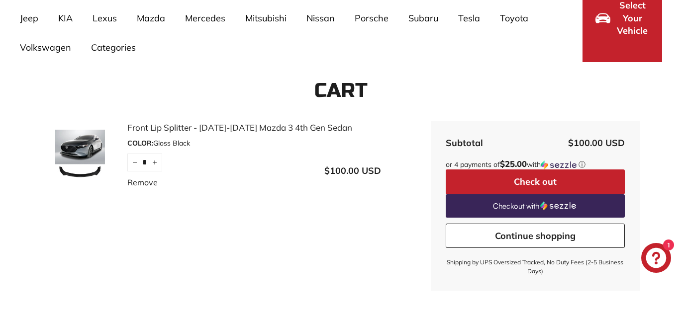  What do you see at coordinates (341, 91) in the screenshot?
I see `h1: Cart` at bounding box center [341, 91].